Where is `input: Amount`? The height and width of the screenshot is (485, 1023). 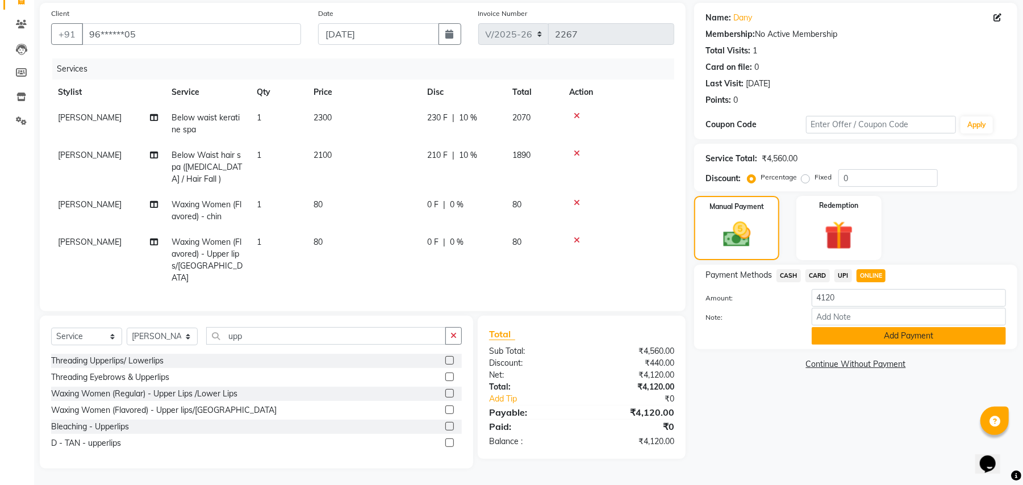
input: Amount is located at coordinates (909, 298).